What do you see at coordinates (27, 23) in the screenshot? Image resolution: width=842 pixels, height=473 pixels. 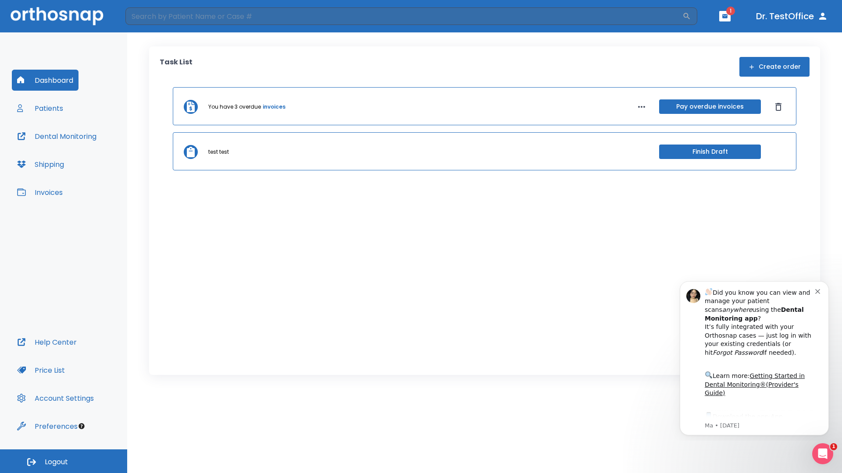 I see `img: Profile image for Ma` at bounding box center [27, 23].